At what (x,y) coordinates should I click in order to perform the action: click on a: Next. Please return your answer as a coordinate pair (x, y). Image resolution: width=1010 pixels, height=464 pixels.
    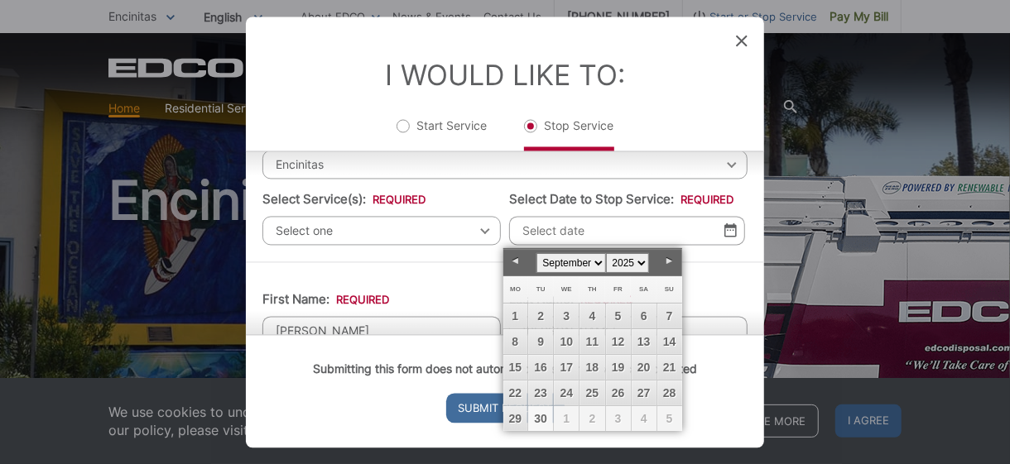
    Looking at the image, I should click on (670, 262).